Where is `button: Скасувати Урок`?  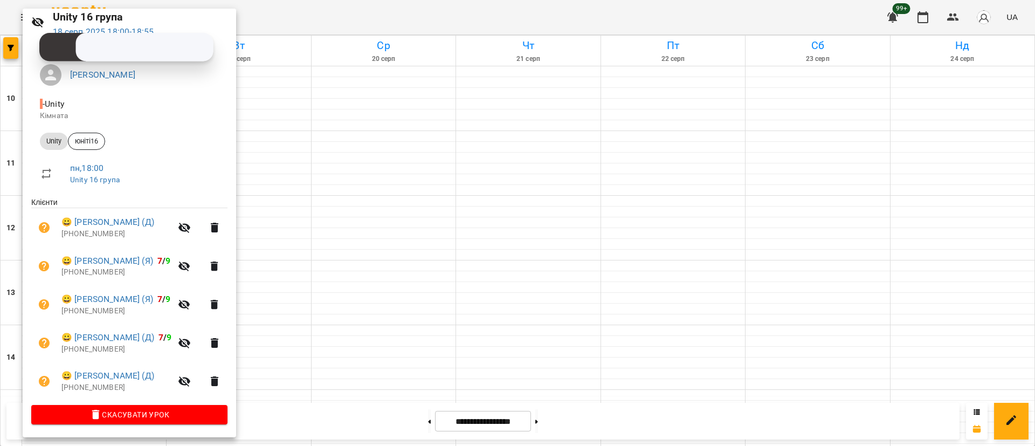
button: Скасувати Урок is located at coordinates (129, 414).